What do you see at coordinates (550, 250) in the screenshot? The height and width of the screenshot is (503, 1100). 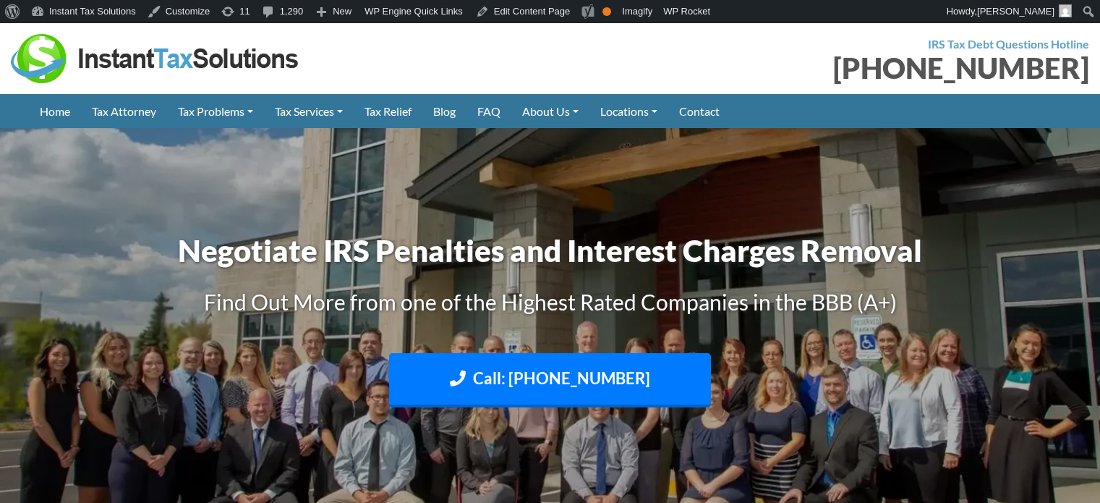 I see `h1: Negotiate IRS Penalties and Interest Charges Removal` at bounding box center [550, 250].